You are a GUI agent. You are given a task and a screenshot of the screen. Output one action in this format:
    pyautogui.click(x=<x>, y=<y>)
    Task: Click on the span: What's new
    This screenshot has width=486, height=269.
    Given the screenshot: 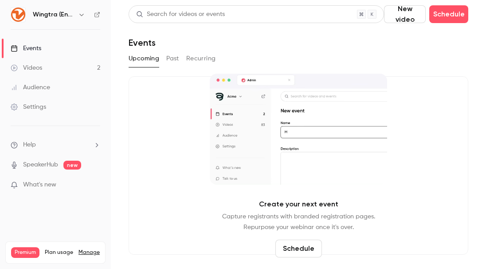 What is the action you would take?
    pyautogui.click(x=39, y=184)
    